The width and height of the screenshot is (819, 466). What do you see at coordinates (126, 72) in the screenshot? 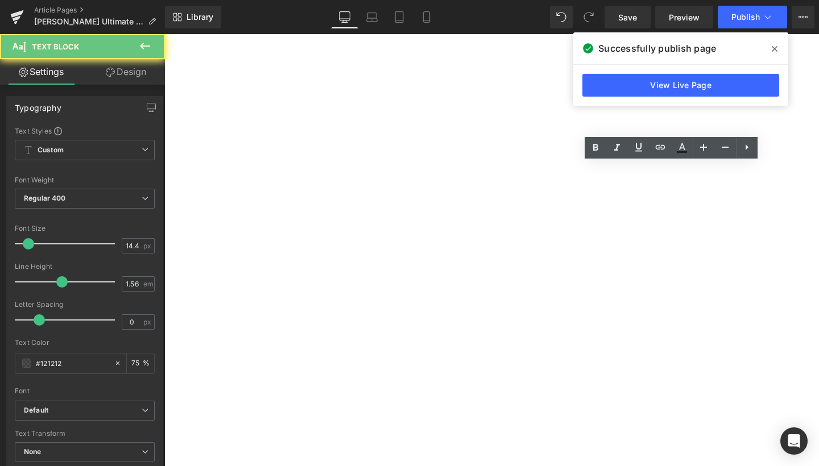
I see `a: Design` at bounding box center [126, 72].